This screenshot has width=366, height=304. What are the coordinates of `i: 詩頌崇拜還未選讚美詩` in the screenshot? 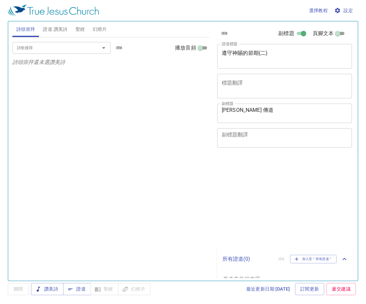 It's located at (39, 62).